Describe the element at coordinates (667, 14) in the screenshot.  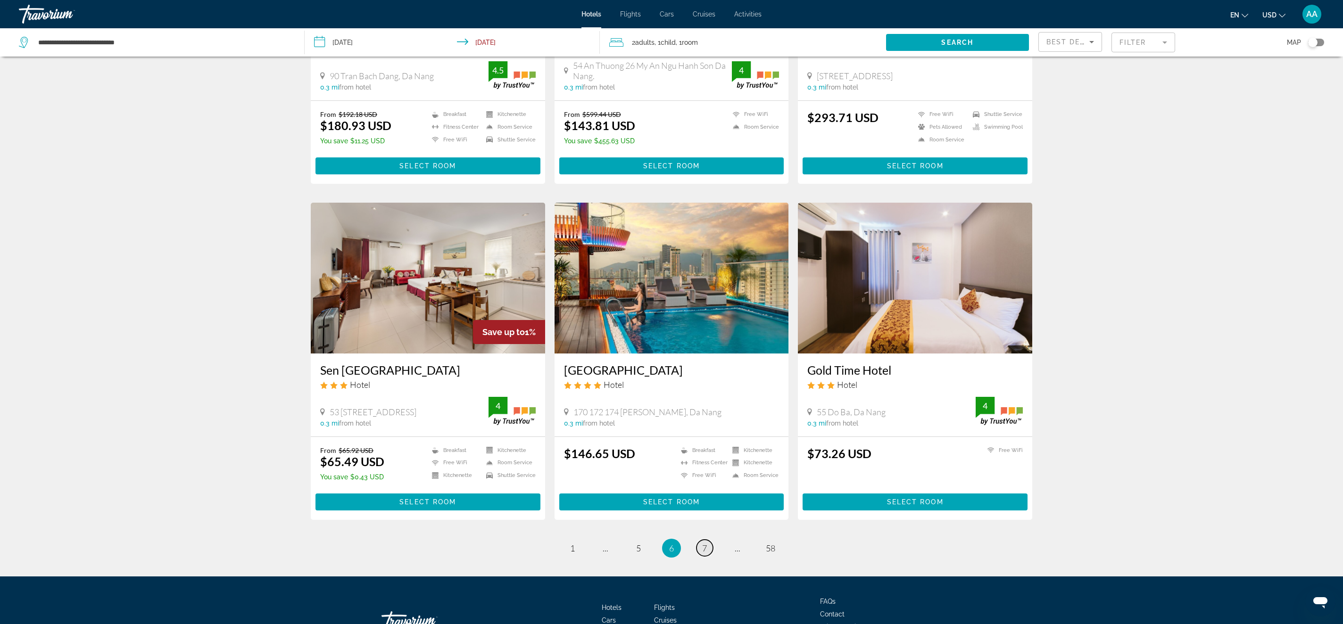
I see `span: Cars` at that location.